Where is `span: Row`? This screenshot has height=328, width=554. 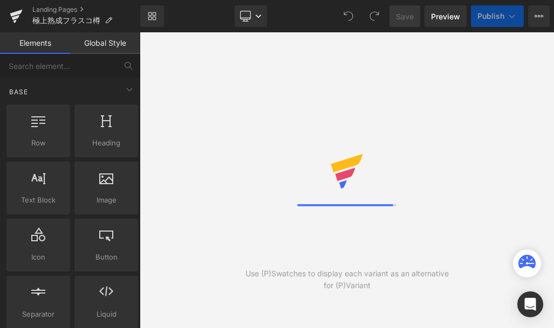
span: Row is located at coordinates (38, 143).